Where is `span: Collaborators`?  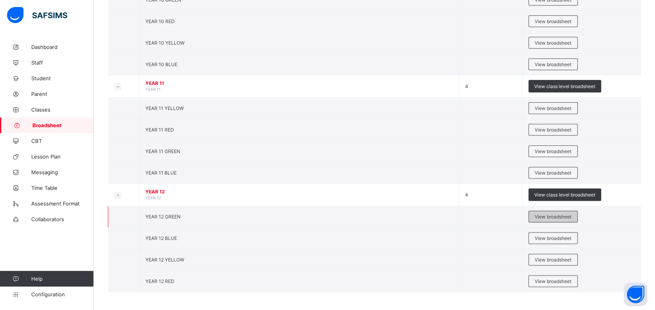
span: Collaborators is located at coordinates (63, 219).